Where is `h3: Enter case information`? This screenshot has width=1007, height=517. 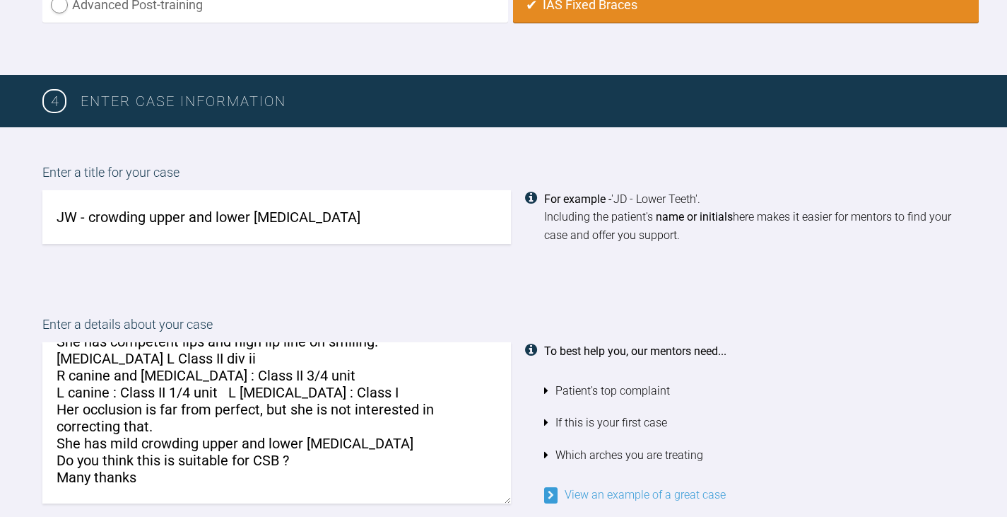 h3: Enter case information is located at coordinates (522, 101).